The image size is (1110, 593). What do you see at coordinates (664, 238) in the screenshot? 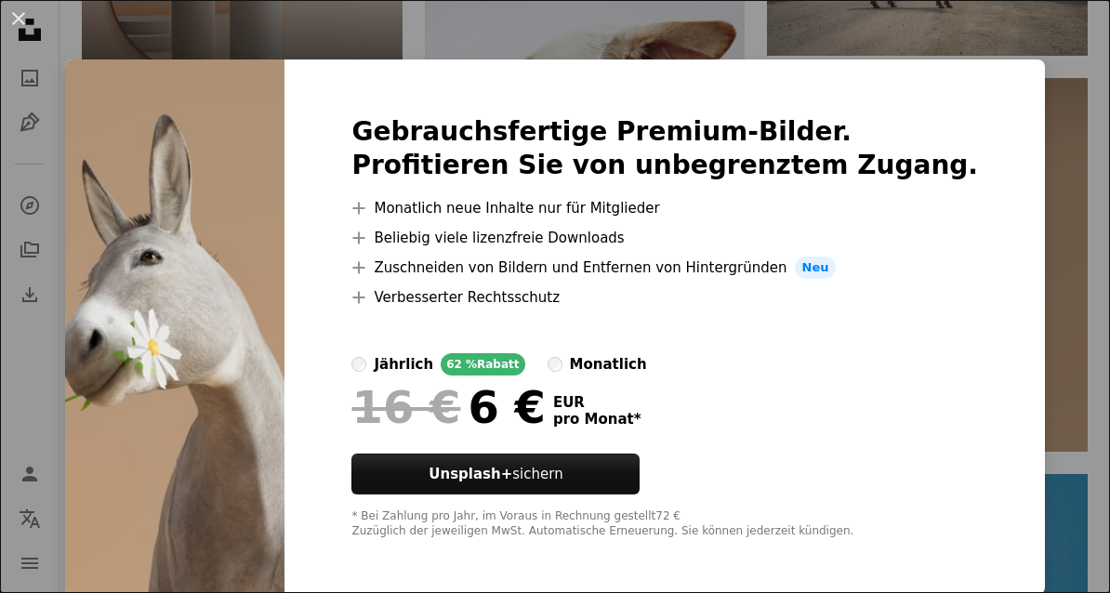
I see `li: Beliebig viele lizenzfreie Downloads` at bounding box center [664, 238].